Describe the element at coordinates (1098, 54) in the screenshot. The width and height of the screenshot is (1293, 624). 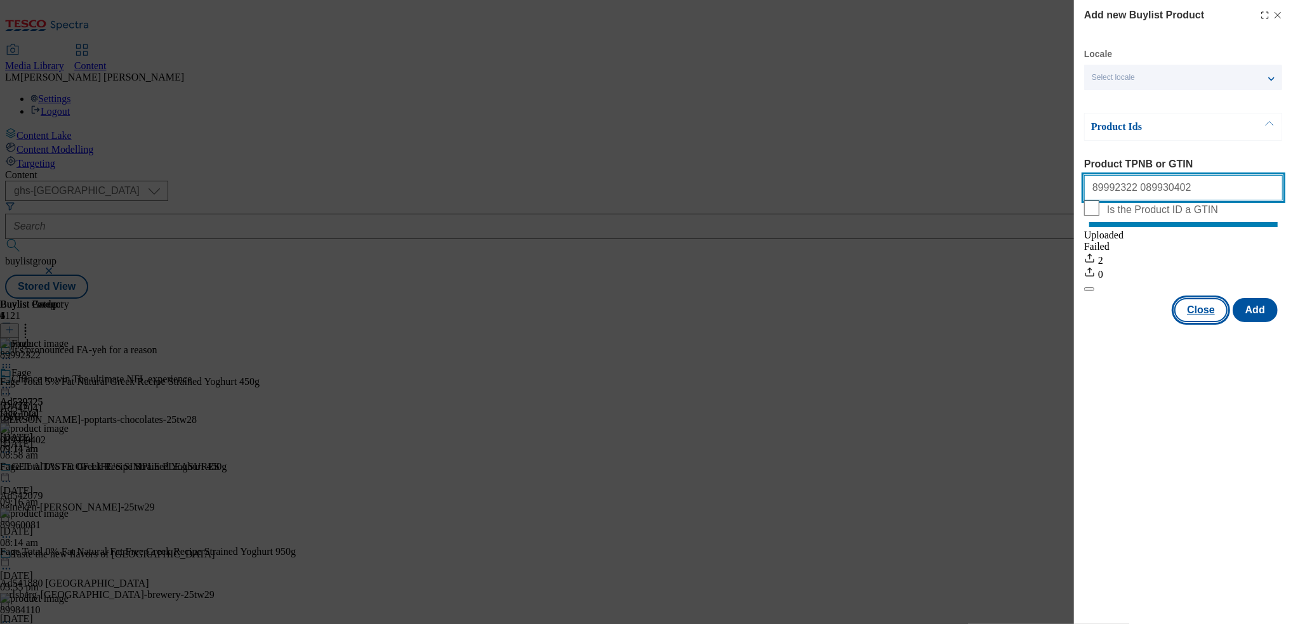
I see `label: Locale` at that location.